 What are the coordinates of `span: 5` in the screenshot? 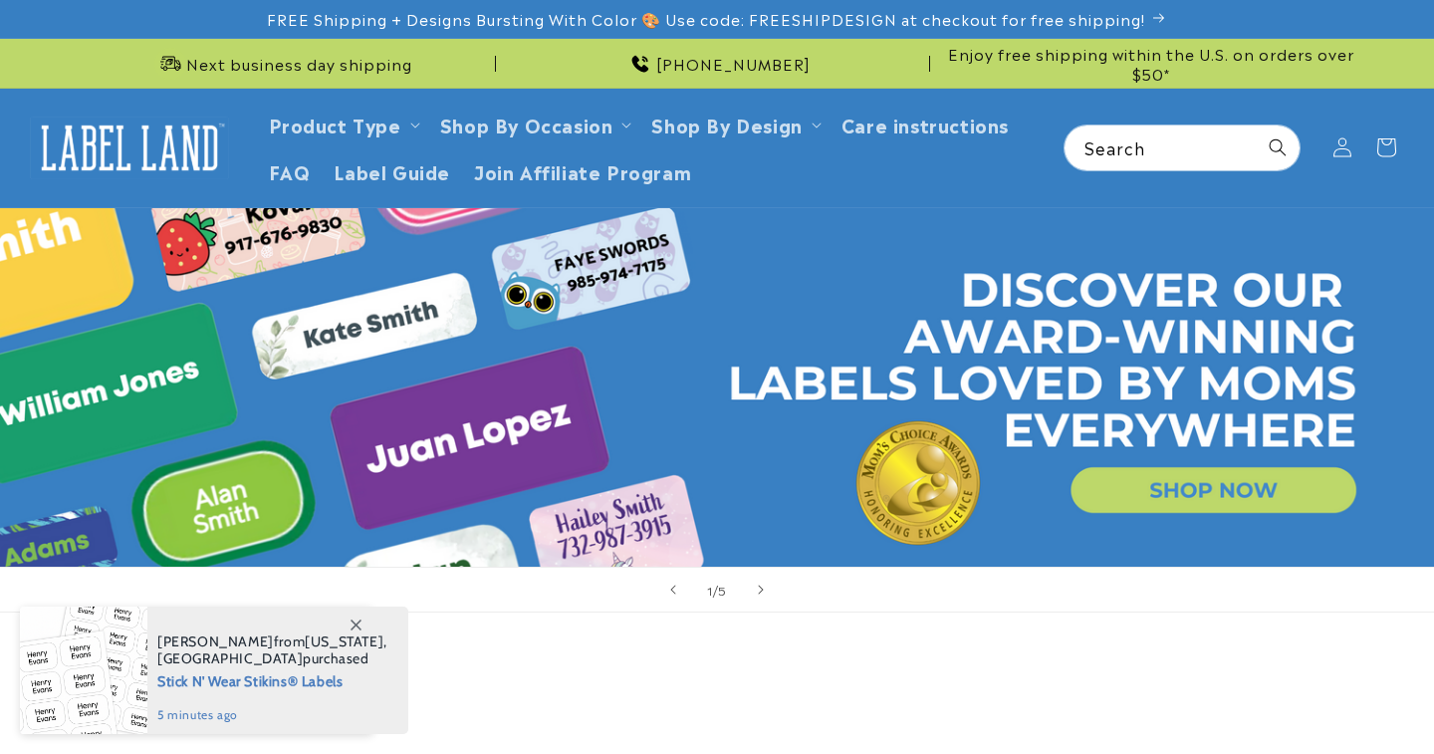 It's located at (722, 589).